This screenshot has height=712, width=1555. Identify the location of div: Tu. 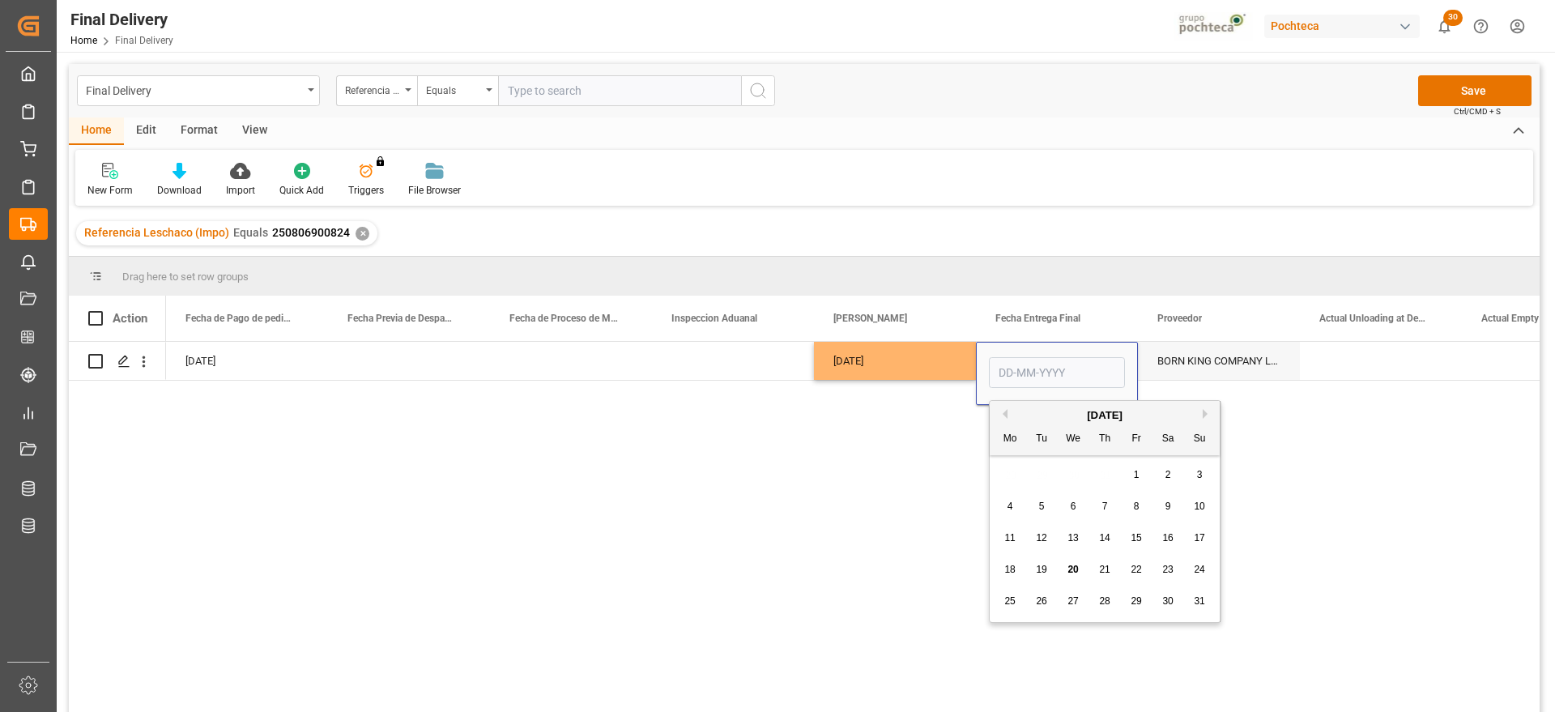
(1041, 439).